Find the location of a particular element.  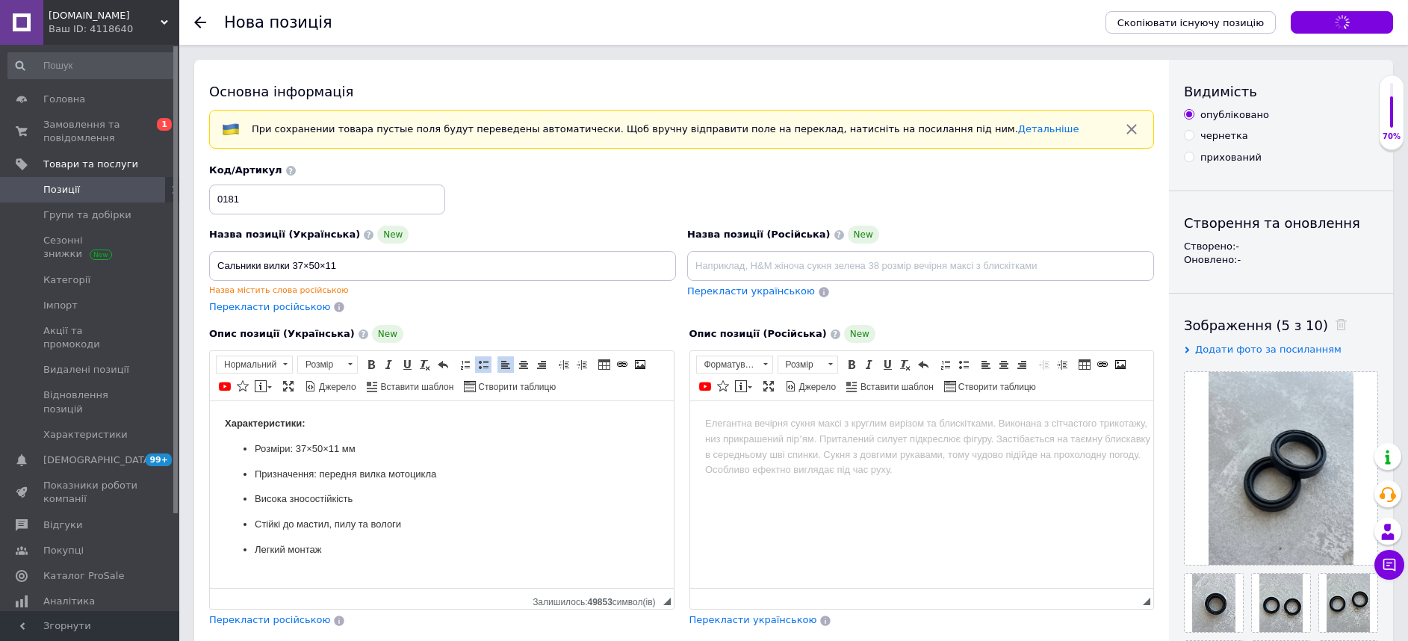

a: Вставити повідомлення is located at coordinates (263, 386).